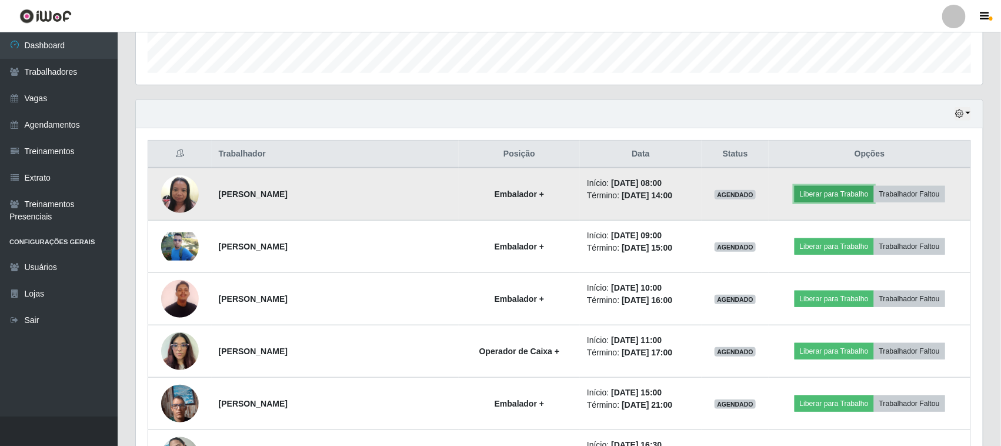 The height and width of the screenshot is (446, 1001). Describe the element at coordinates (180, 351) in the screenshot. I see `img: 1743385442240.jpeg` at that location.